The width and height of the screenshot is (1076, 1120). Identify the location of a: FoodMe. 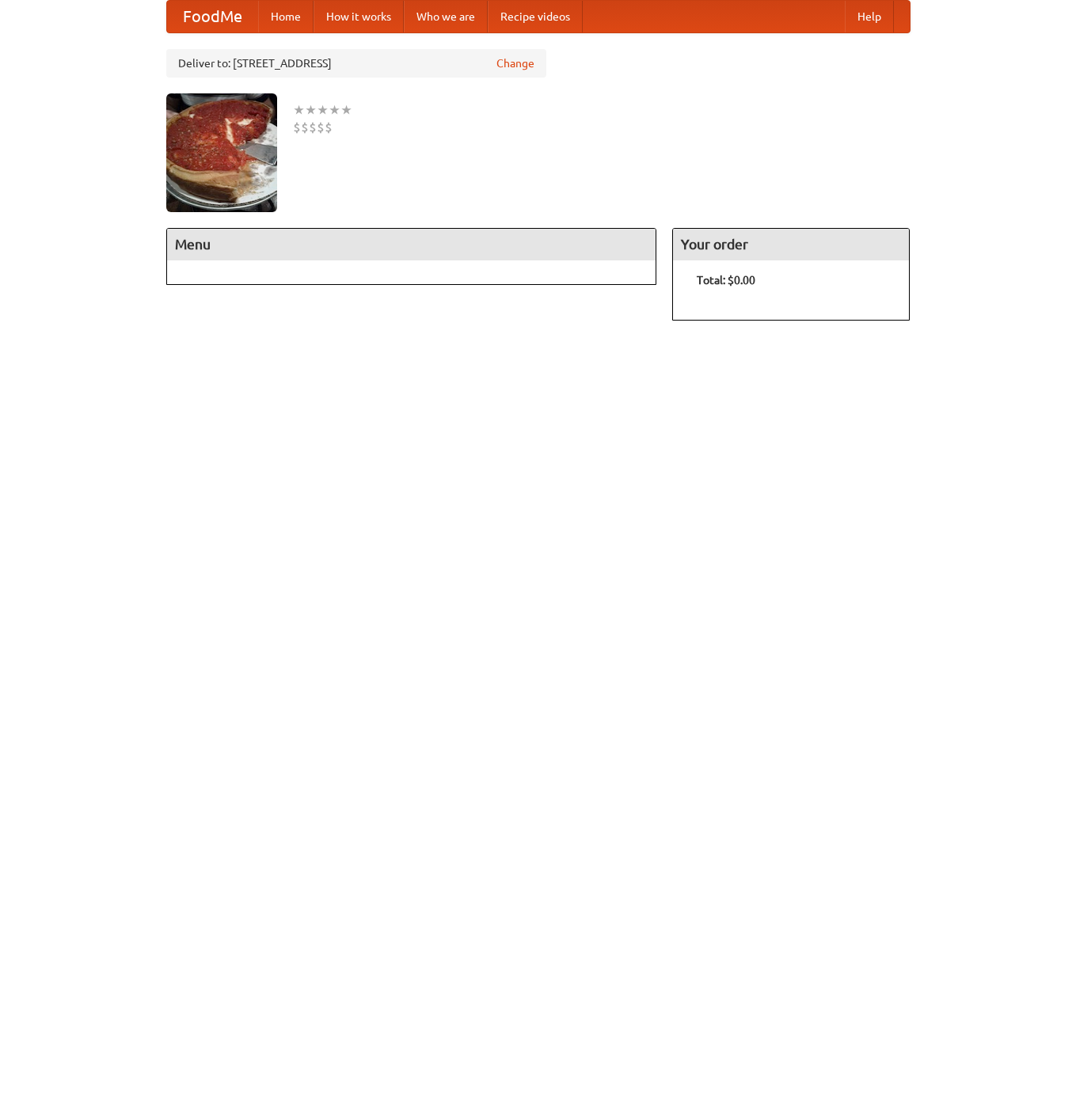
(212, 17).